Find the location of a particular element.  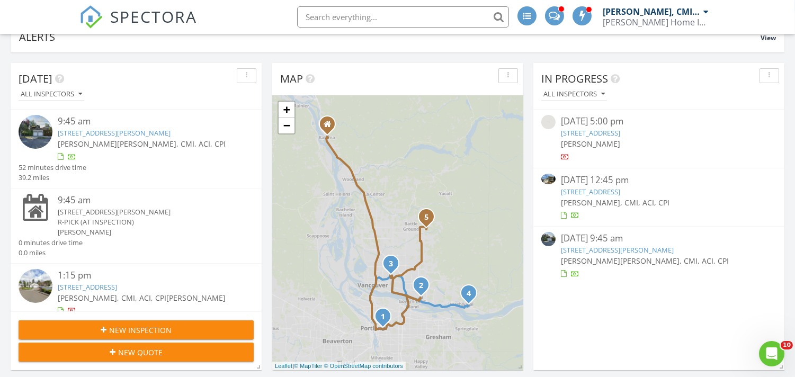

span: In Progress is located at coordinates (575, 78).